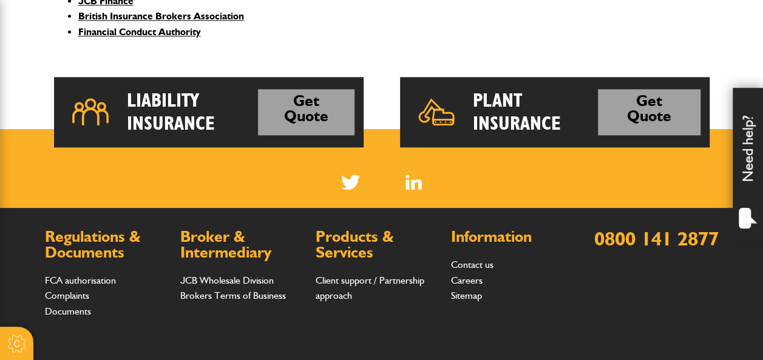 Image resolution: width=763 pixels, height=360 pixels. Describe the element at coordinates (370, 288) in the screenshot. I see `a: Client support / Partnership approach` at that location.